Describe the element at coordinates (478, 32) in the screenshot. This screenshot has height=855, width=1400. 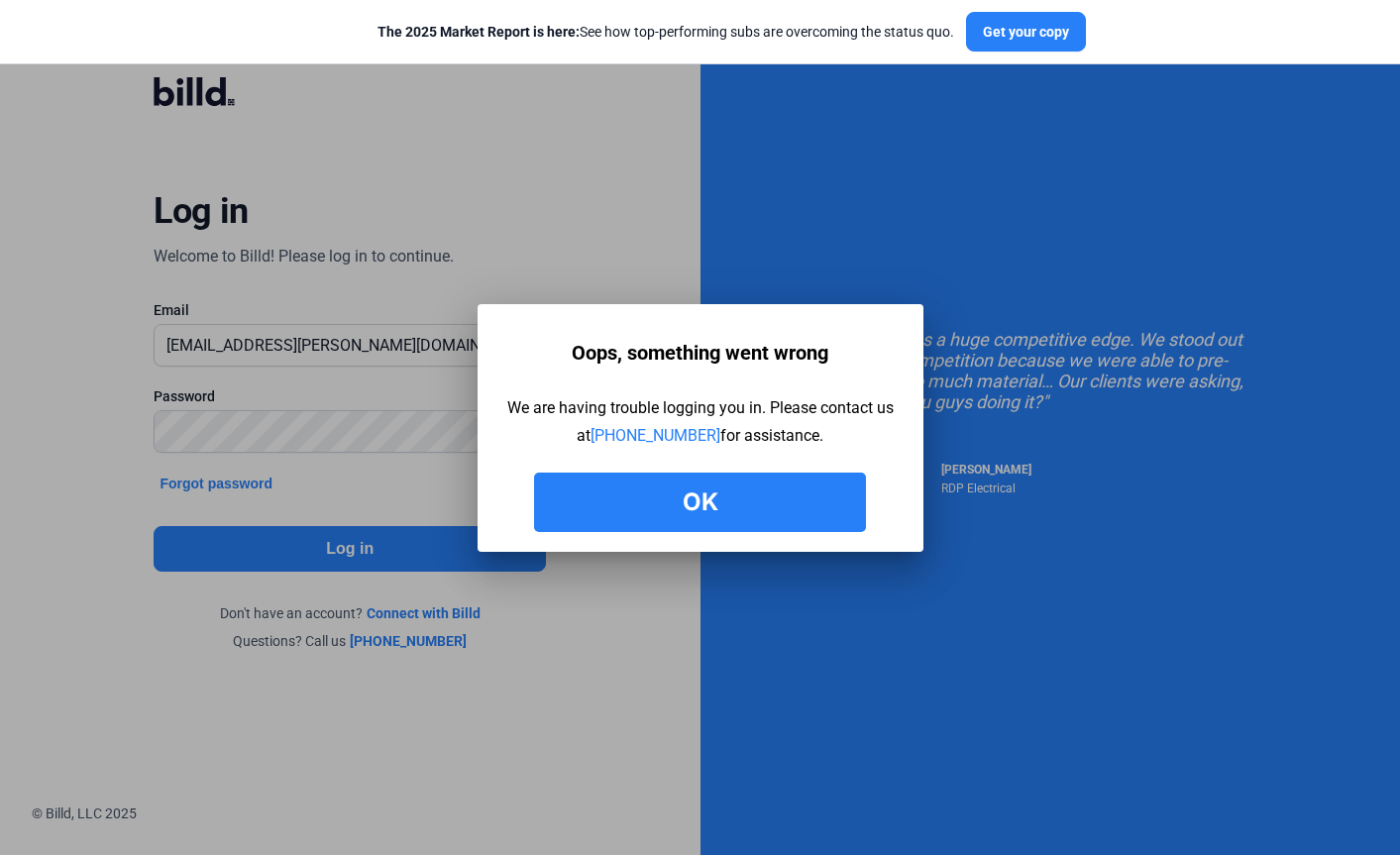
I see `span: The 2025 Market Report is here:` at that location.